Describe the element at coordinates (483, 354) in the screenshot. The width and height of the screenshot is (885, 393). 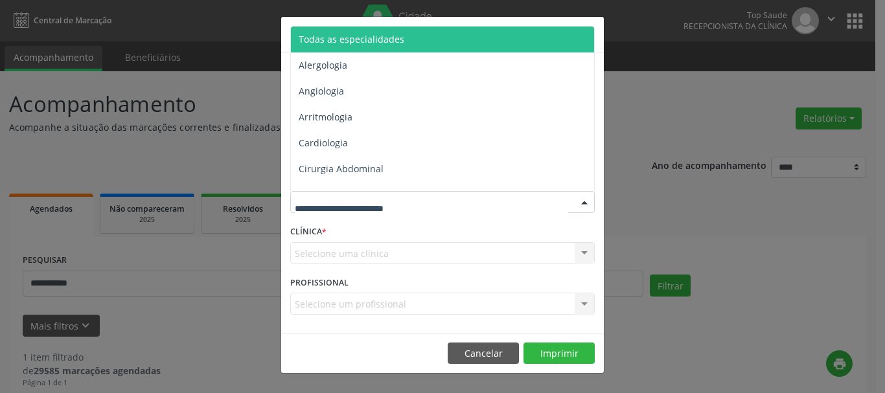
I see `button: Cancelar` at that location.